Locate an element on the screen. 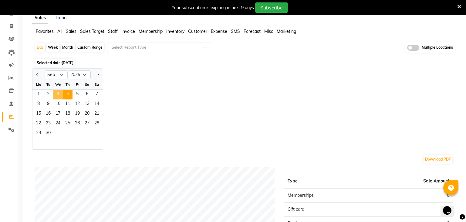 This screenshot has width=466, height=222. span: 29 is located at coordinates (39, 133).